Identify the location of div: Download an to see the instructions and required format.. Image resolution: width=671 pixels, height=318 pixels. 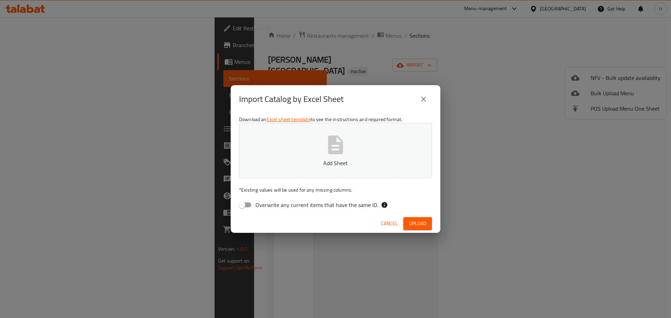
(335, 164).